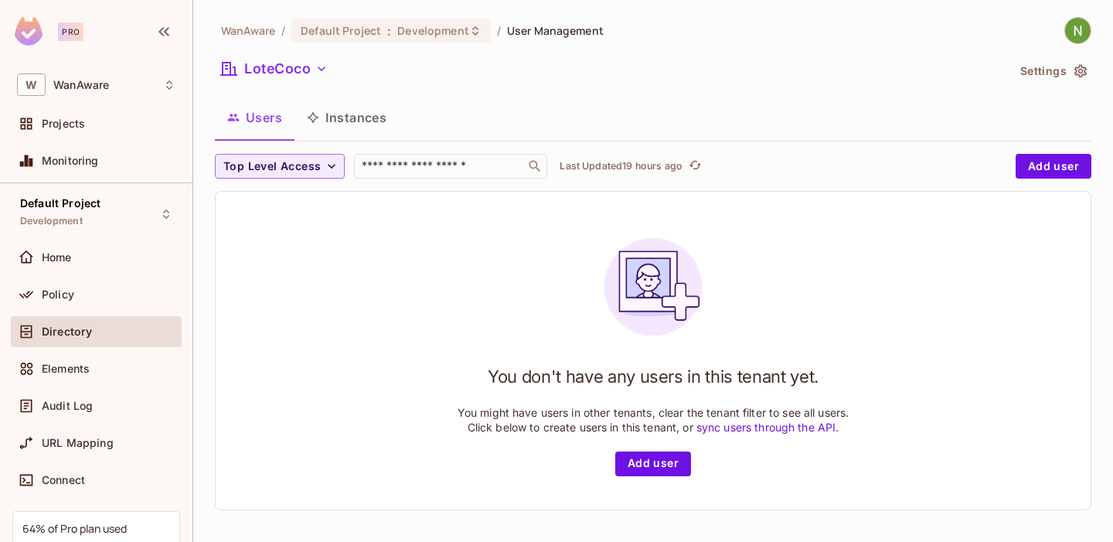 The height and width of the screenshot is (542, 1113). Describe the element at coordinates (67, 406) in the screenshot. I see `span: Audit Log` at that location.